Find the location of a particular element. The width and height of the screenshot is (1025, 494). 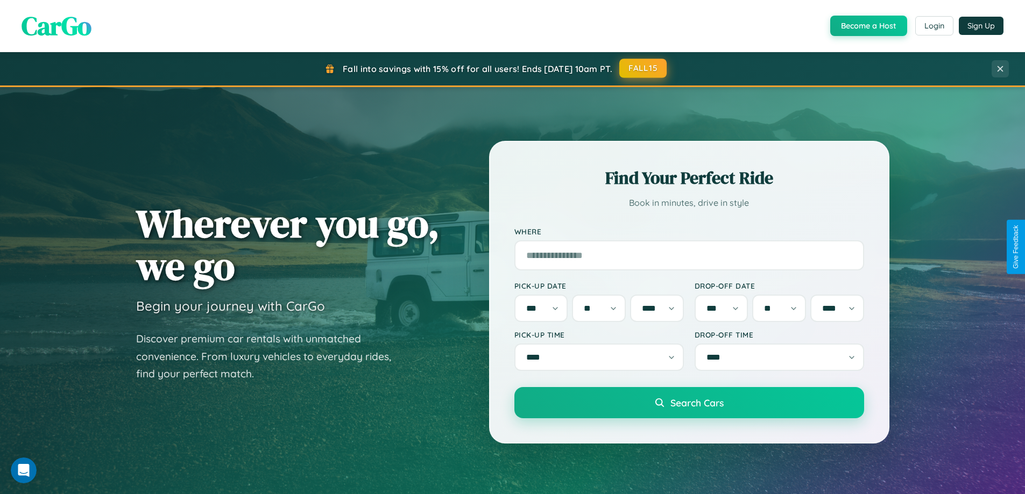

button: Become a Host is located at coordinates (868, 26).